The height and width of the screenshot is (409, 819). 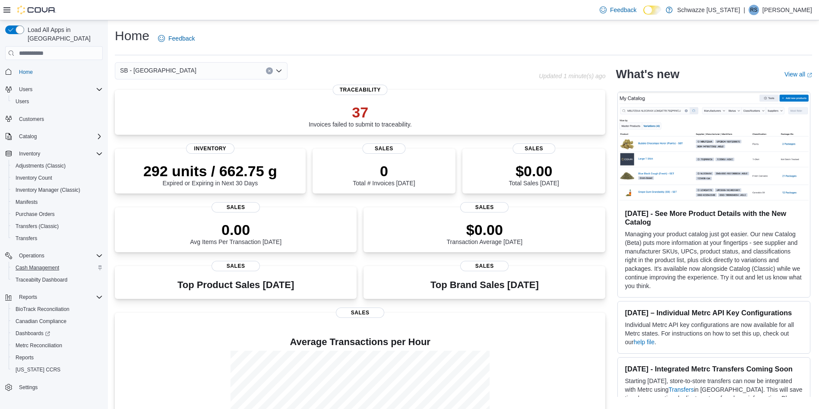 What do you see at coordinates (54, 136) in the screenshot?
I see `button: Catalog` at bounding box center [54, 136].